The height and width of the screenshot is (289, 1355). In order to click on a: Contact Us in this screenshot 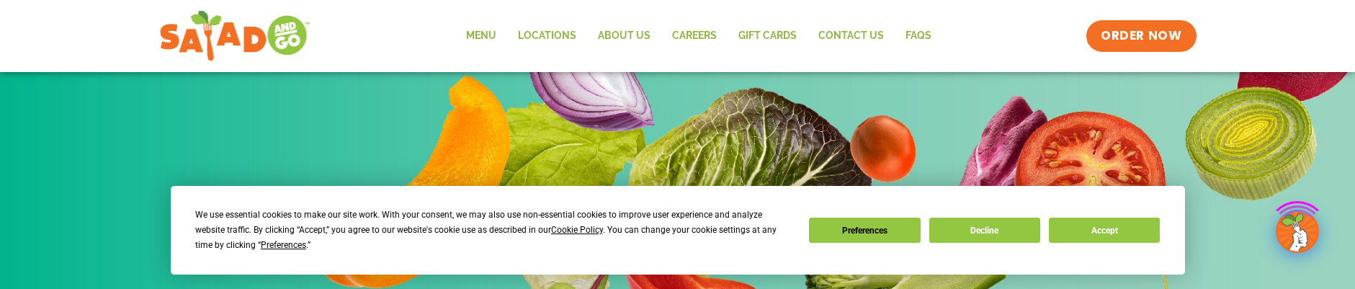, I will do `click(851, 36)`.